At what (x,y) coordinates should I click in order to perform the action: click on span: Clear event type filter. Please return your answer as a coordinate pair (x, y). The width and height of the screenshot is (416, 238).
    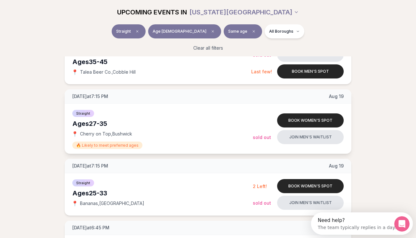
    Looking at the image, I should click on (137, 31).